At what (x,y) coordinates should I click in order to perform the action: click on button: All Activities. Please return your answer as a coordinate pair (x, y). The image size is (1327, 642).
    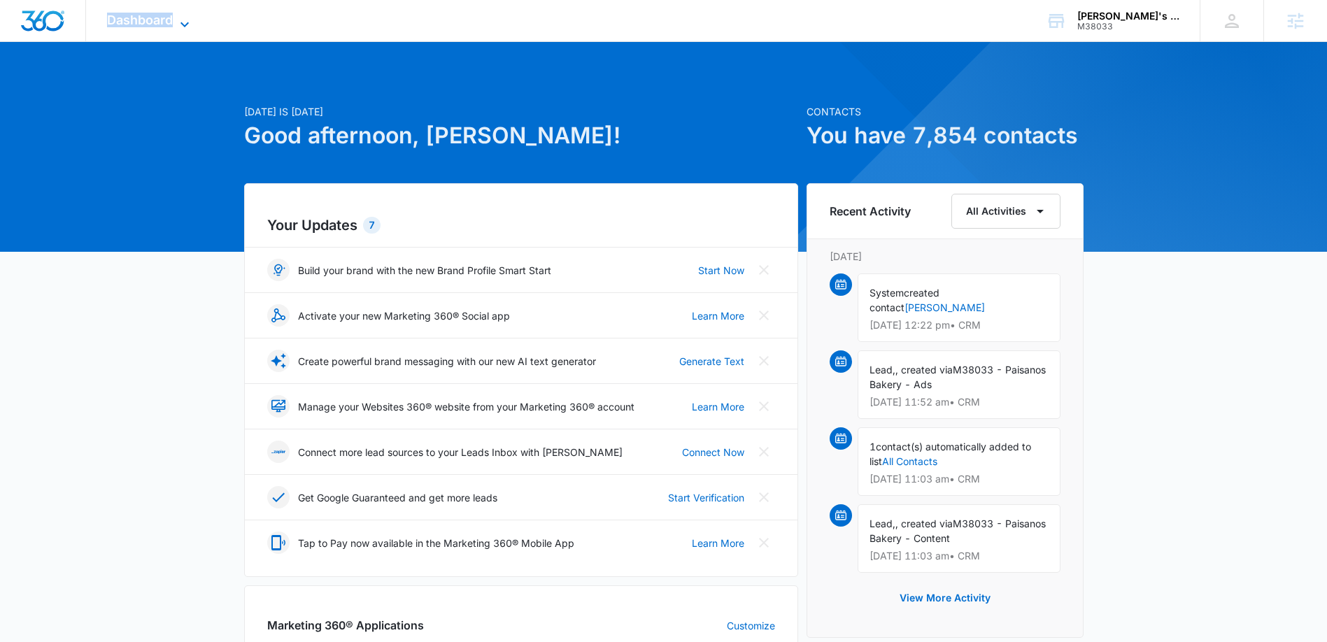
    Looking at the image, I should click on (1006, 211).